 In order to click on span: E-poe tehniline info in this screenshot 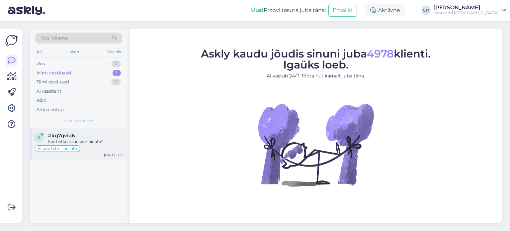, I will do `click(57, 148)`.